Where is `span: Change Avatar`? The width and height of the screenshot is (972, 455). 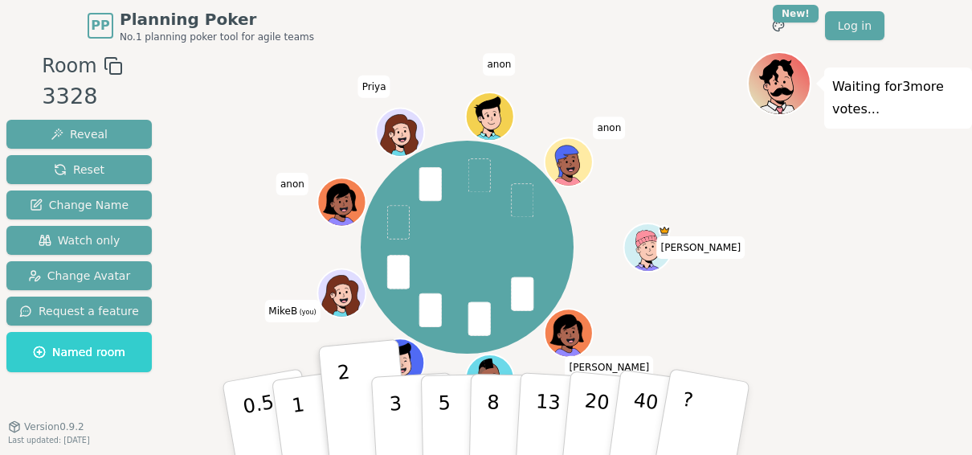 span: Change Avatar is located at coordinates (80, 275).